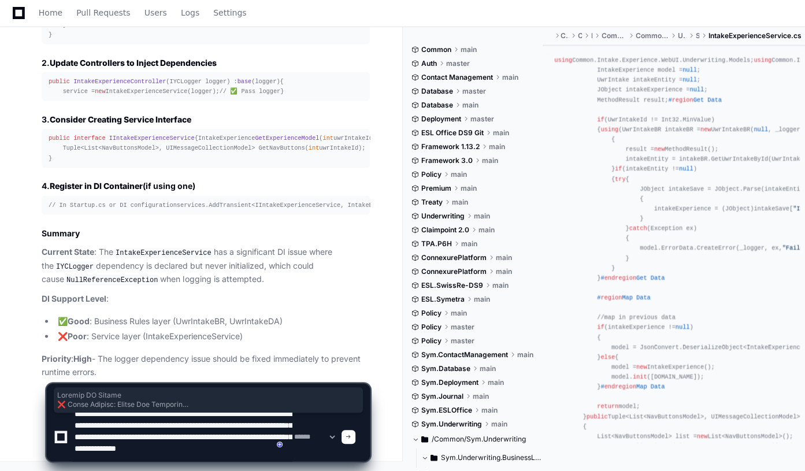 This screenshot has width=805, height=471. I want to click on li: ❌ : Service layer (IntakeExperienceService), so click(212, 337).